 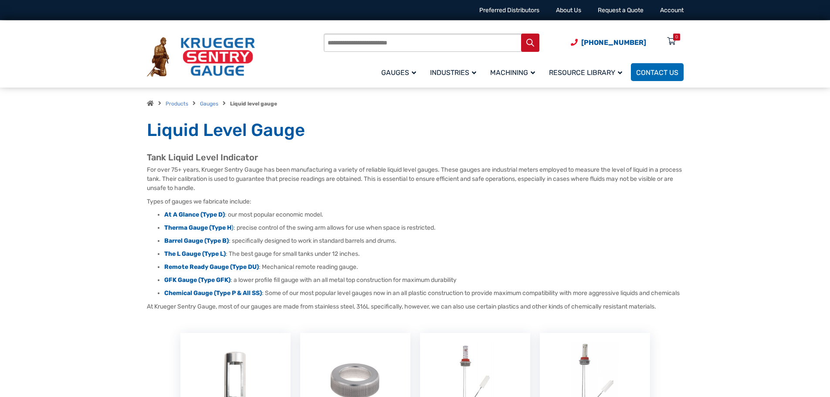 I want to click on a: Therma Gauge (Type H), so click(x=199, y=227).